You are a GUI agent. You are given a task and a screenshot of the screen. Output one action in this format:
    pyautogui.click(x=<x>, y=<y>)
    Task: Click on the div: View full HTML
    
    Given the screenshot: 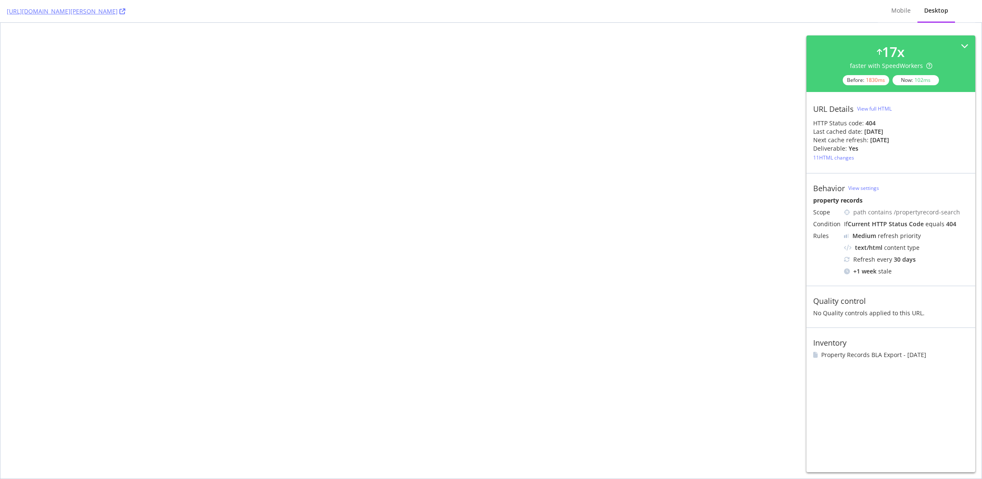 What is the action you would take?
    pyautogui.click(x=875, y=108)
    